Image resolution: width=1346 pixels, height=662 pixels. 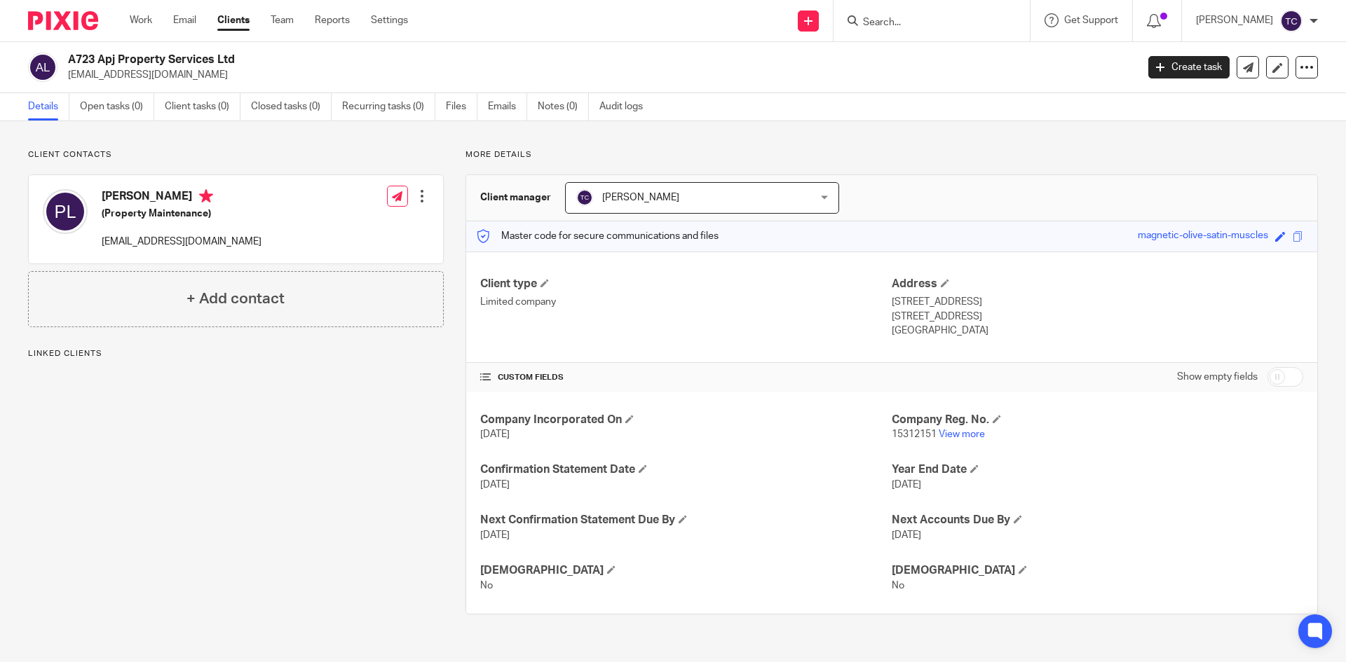 What do you see at coordinates (282, 20) in the screenshot?
I see `a: Team` at bounding box center [282, 20].